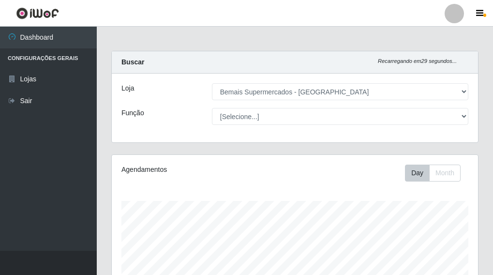 The height and width of the screenshot is (275, 493). What do you see at coordinates (132, 62) in the screenshot?
I see `strong: Buscar` at bounding box center [132, 62].